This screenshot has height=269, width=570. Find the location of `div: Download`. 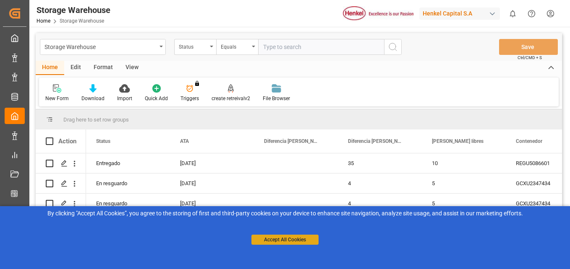

div: Download is located at coordinates (93, 99).